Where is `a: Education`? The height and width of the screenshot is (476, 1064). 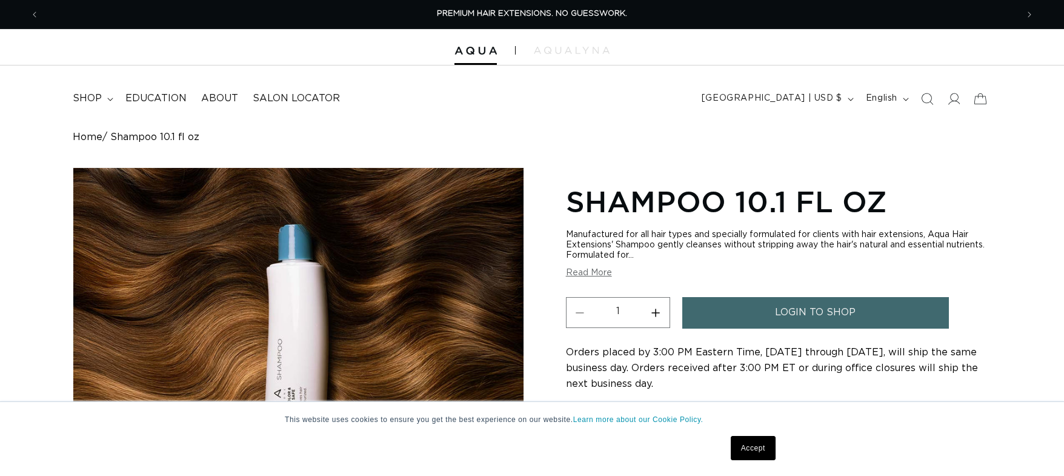 a: Education is located at coordinates (156, 98).